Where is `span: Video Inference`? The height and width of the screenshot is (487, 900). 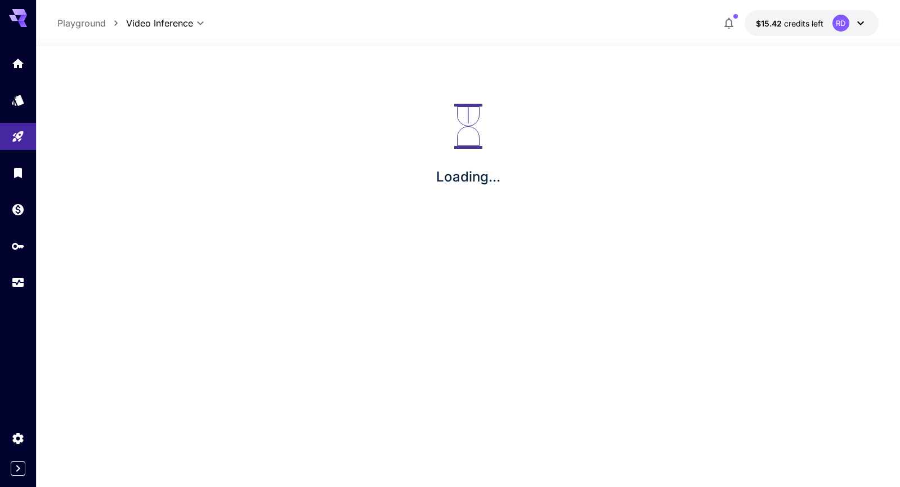 span: Video Inference is located at coordinates (159, 23).